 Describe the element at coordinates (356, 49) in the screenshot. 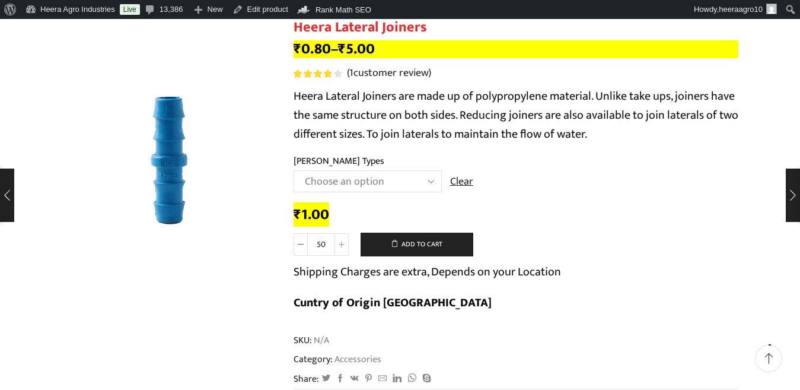

I see `bdi: 5.00` at that location.